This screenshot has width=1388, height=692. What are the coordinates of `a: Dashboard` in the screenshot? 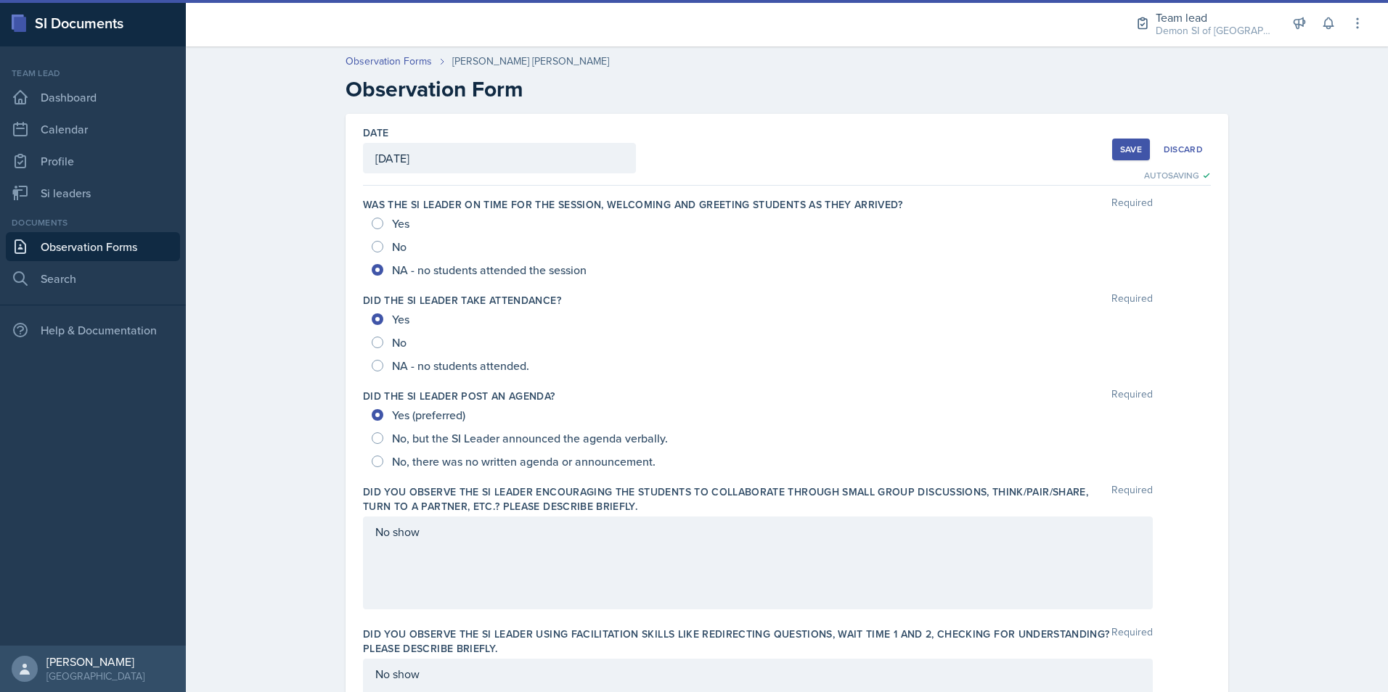 It's located at (93, 97).